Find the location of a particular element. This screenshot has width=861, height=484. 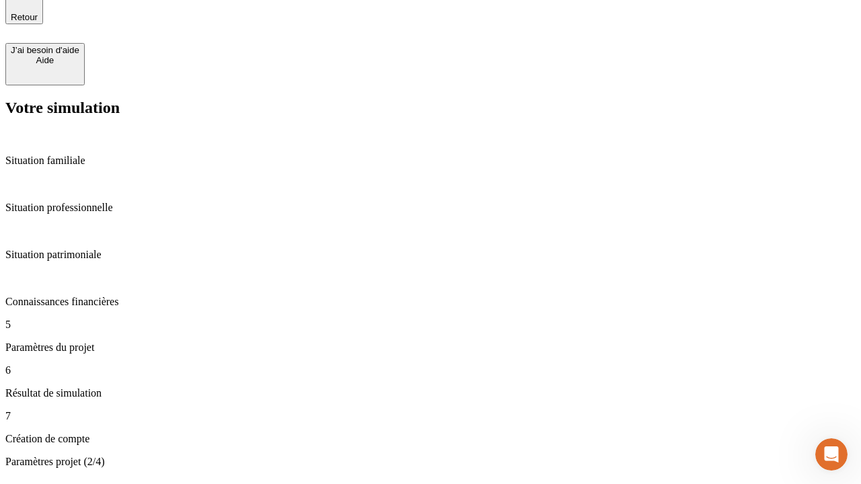

p: Connaissances financières is located at coordinates (430, 302).